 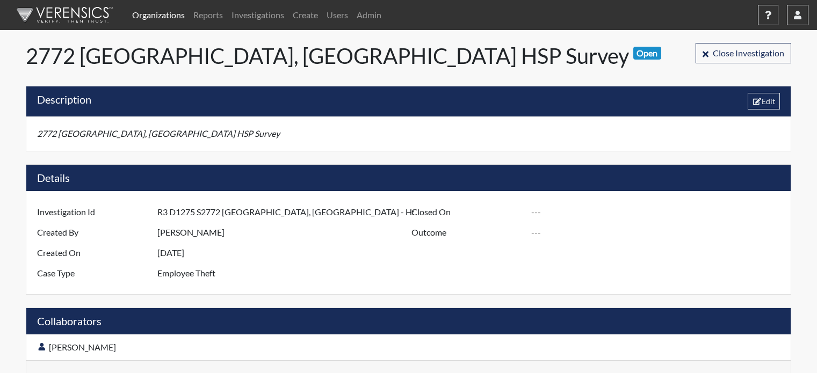 What do you see at coordinates (369, 15) in the screenshot?
I see `a: Admin` at bounding box center [369, 15].